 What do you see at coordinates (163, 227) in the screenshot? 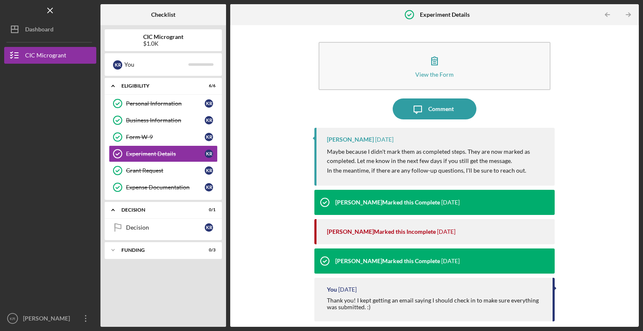
I see `a: DecisionKR` at bounding box center [163, 227].